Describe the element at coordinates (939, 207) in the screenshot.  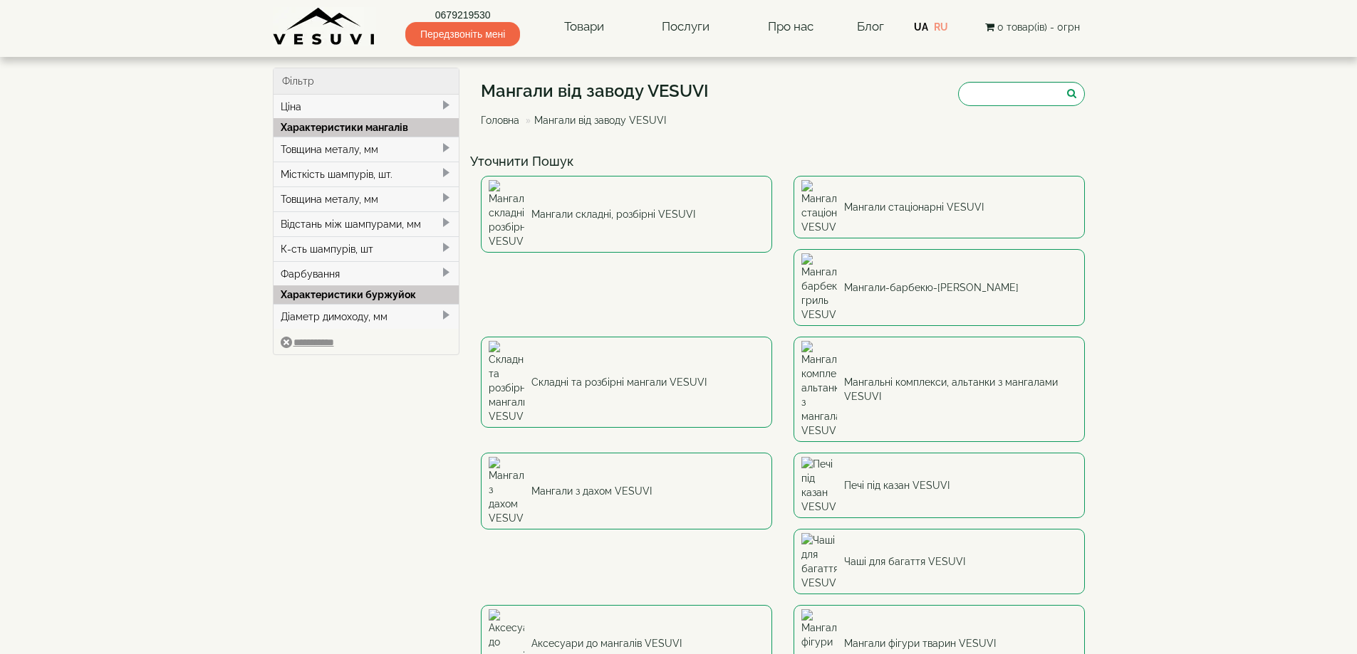
I see `a: Мангали стаціонарні VESUVI Мангали стаціонарні VESUVI` at that location.